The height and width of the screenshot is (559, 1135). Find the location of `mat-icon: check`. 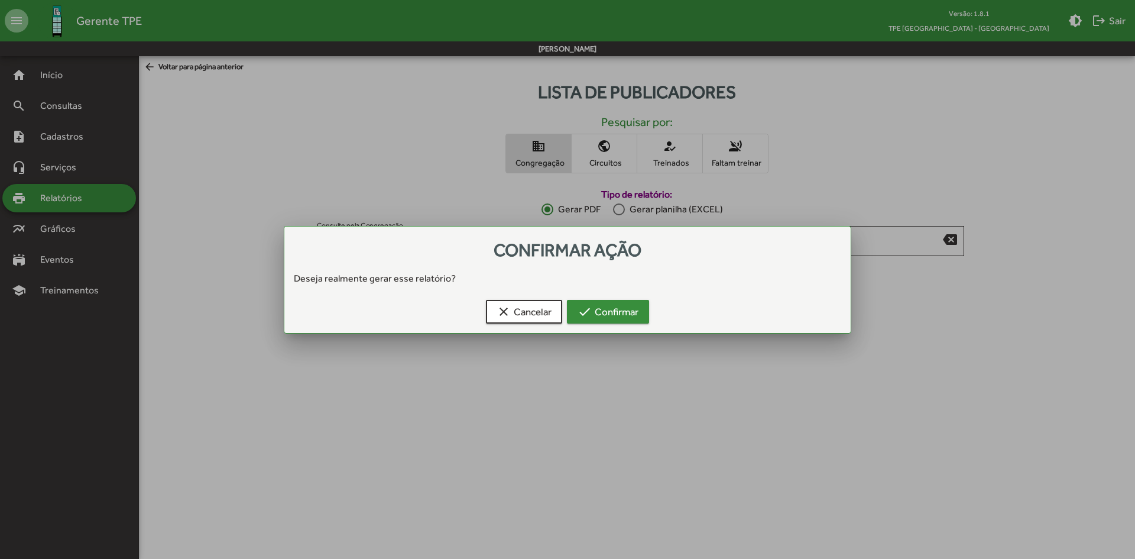

mat-icon: check is located at coordinates (585, 311).